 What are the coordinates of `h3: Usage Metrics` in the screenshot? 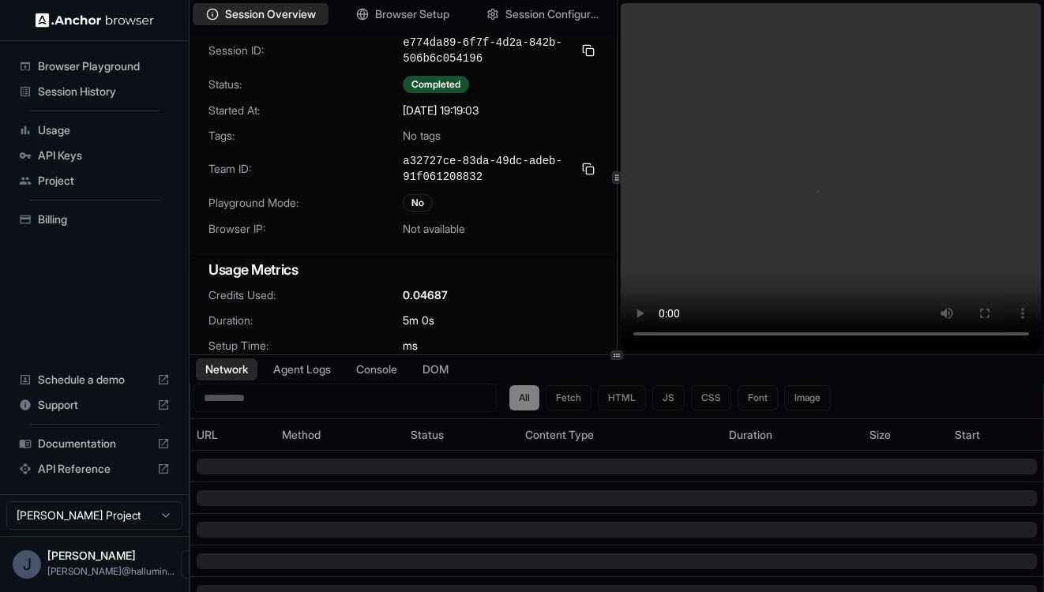 It's located at (403, 270).